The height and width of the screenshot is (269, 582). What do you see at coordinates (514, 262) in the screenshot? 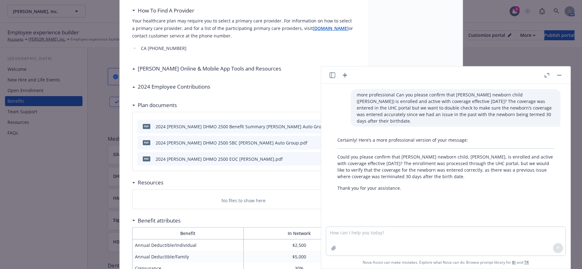
I see `a: BI` at bounding box center [514, 262].